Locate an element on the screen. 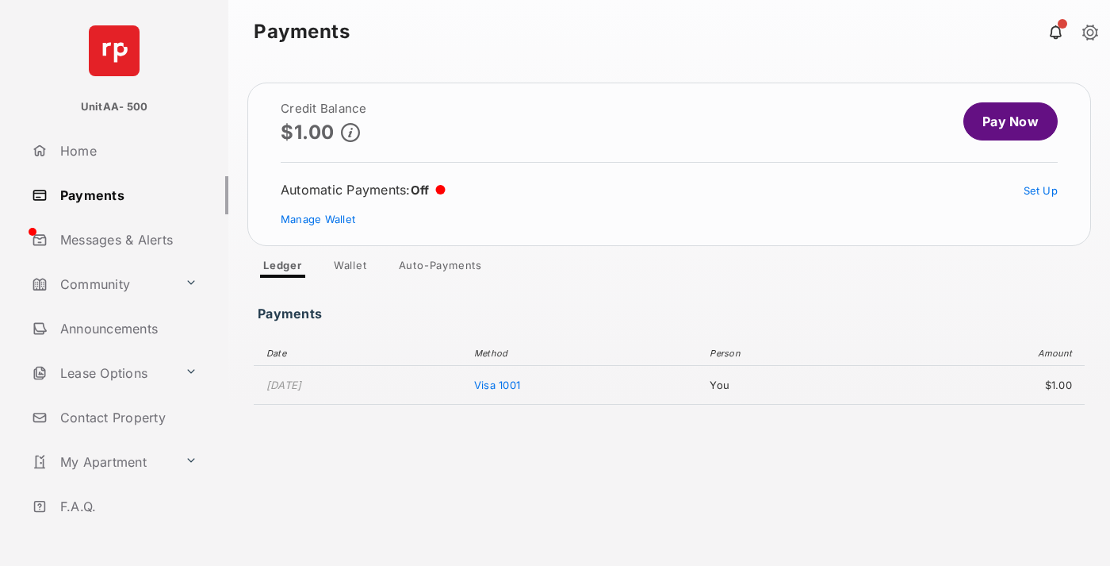 This screenshot has height=566, width=1110. a: Announcements is located at coordinates (127, 328).